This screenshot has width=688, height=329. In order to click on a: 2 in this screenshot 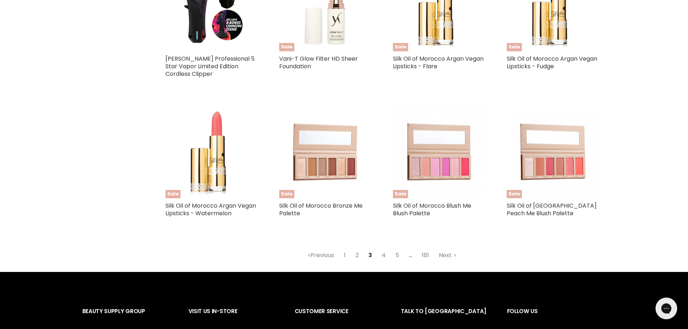, I will do `click(357, 255)`.